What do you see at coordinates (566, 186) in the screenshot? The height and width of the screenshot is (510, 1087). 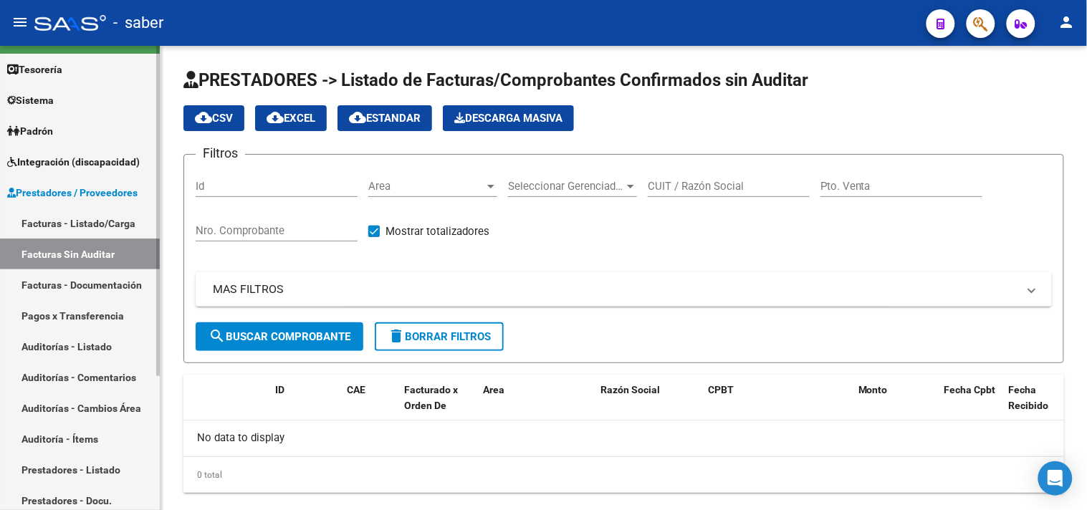 I see `span: Seleccionar Gerenciador` at bounding box center [566, 186].